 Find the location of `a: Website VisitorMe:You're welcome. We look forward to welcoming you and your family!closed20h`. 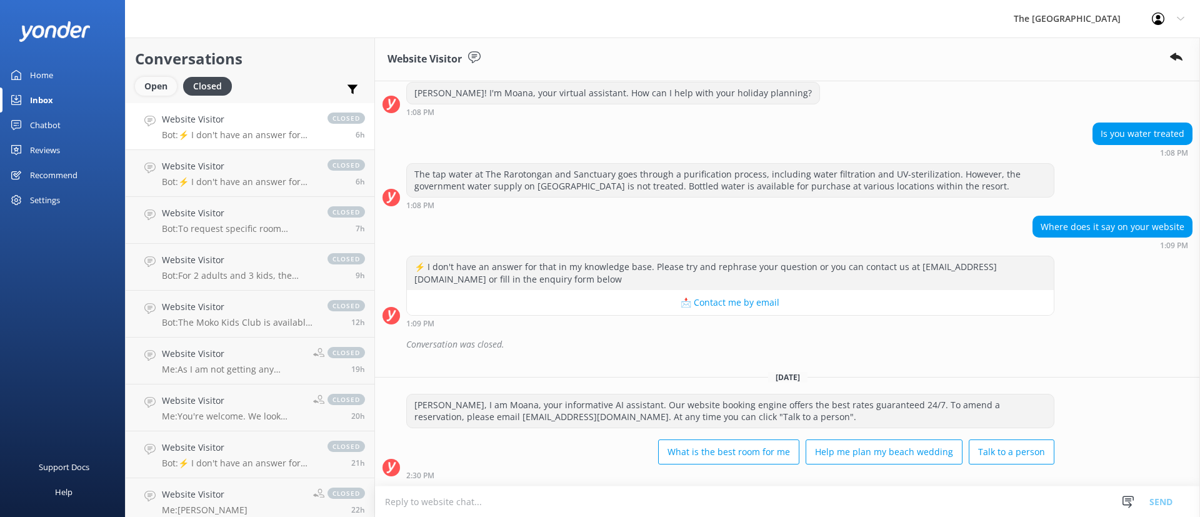

a: Website VisitorMe:You're welcome. We look forward to welcoming you and your family!closed20h is located at coordinates (250, 408).